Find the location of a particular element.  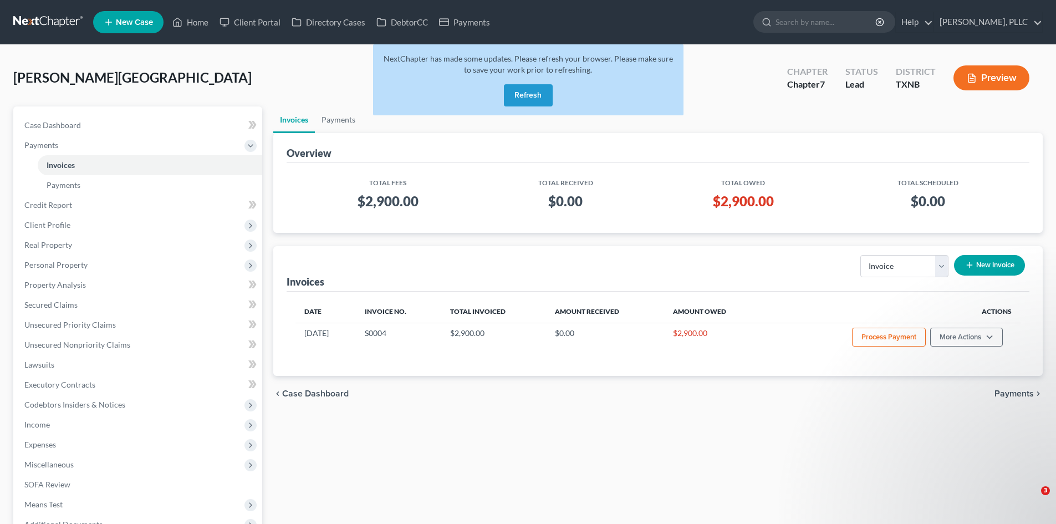

div: Status is located at coordinates (862, 72).